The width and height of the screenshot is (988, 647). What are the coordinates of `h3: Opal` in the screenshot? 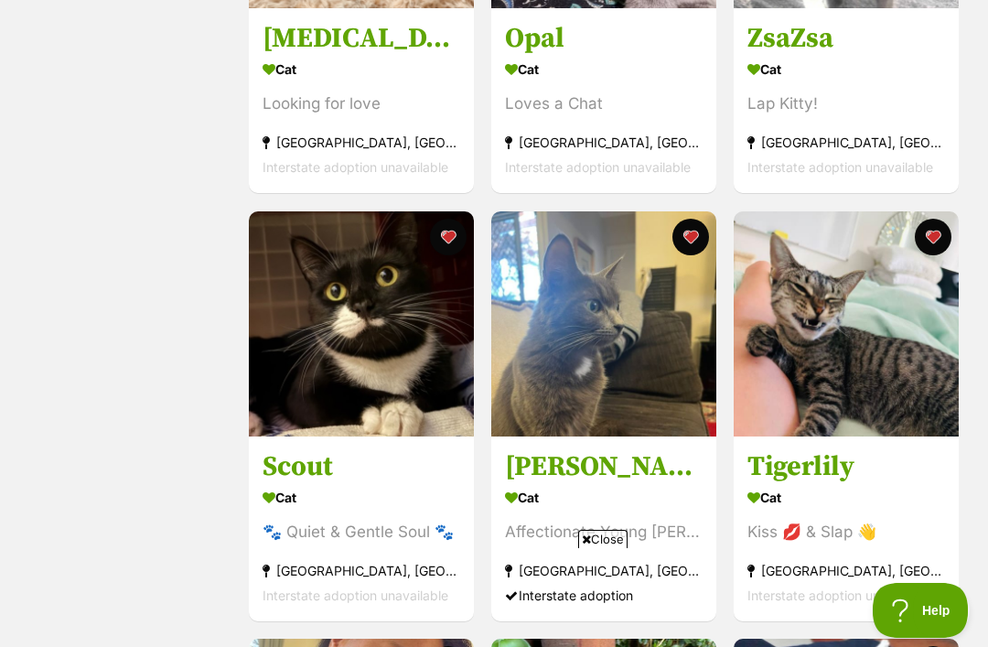 It's located at (604, 39).